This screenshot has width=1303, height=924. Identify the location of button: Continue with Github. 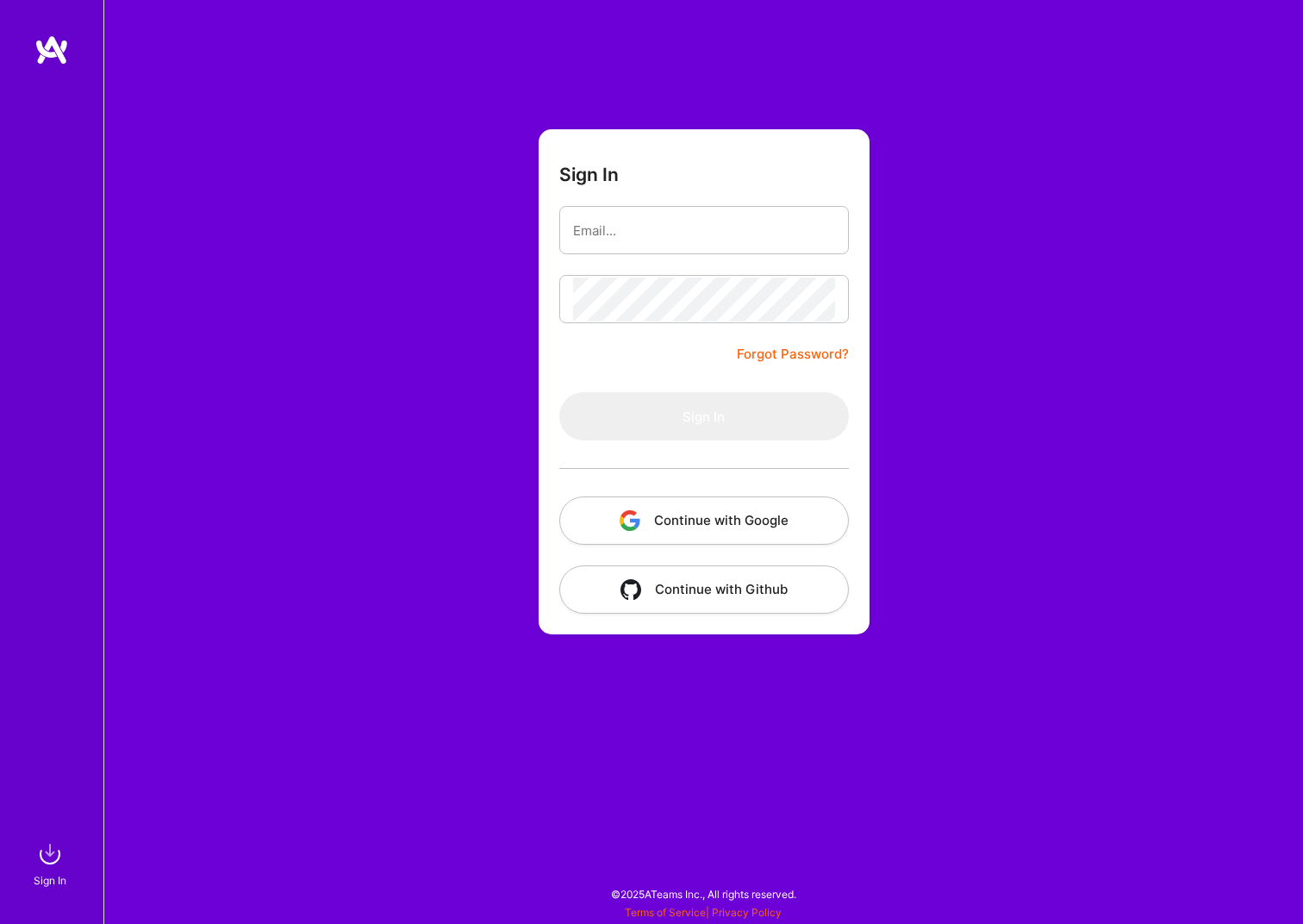
(704, 589).